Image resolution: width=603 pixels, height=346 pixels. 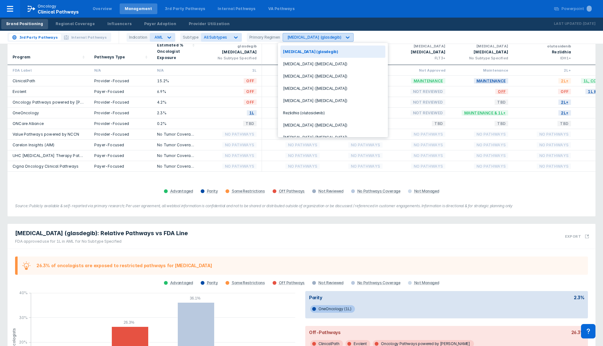 What do you see at coordinates (419, 58) in the screenshot?
I see `div: FLT3+` at bounding box center [419, 58].